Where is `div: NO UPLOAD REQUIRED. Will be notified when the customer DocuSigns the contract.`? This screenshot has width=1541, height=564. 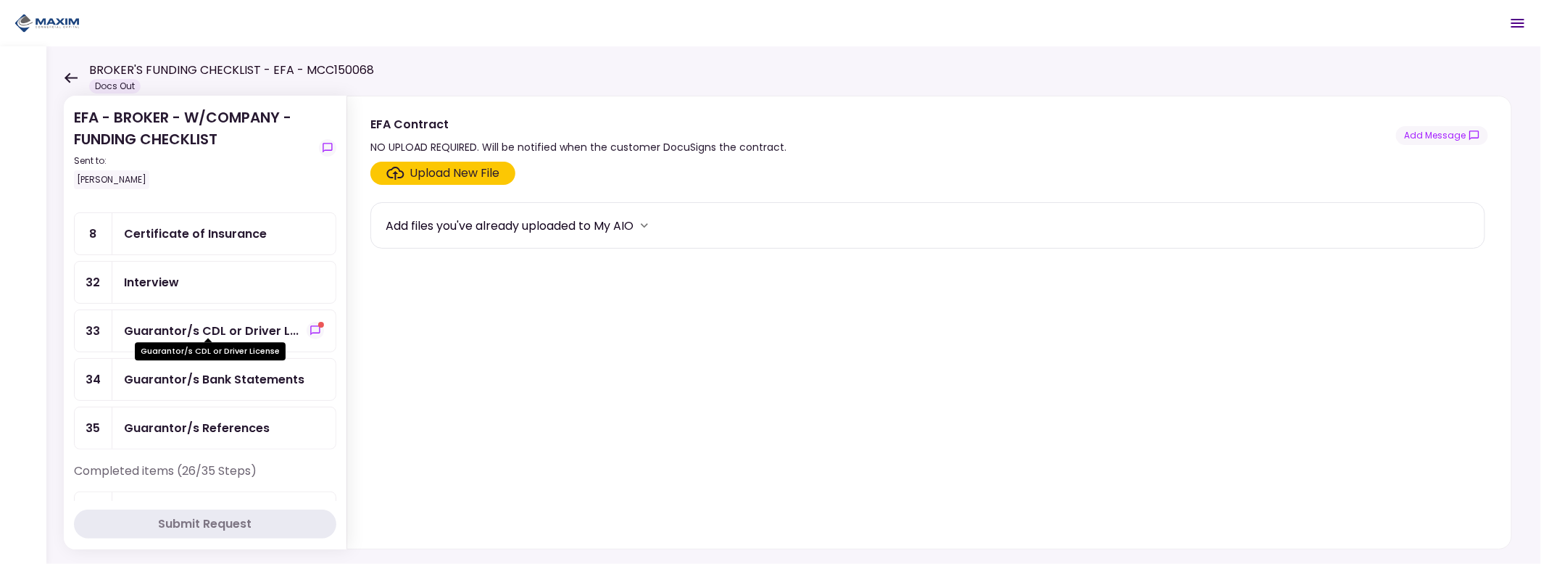 div: NO UPLOAD REQUIRED. Will be notified when the customer DocuSigns the contract. is located at coordinates (578, 147).